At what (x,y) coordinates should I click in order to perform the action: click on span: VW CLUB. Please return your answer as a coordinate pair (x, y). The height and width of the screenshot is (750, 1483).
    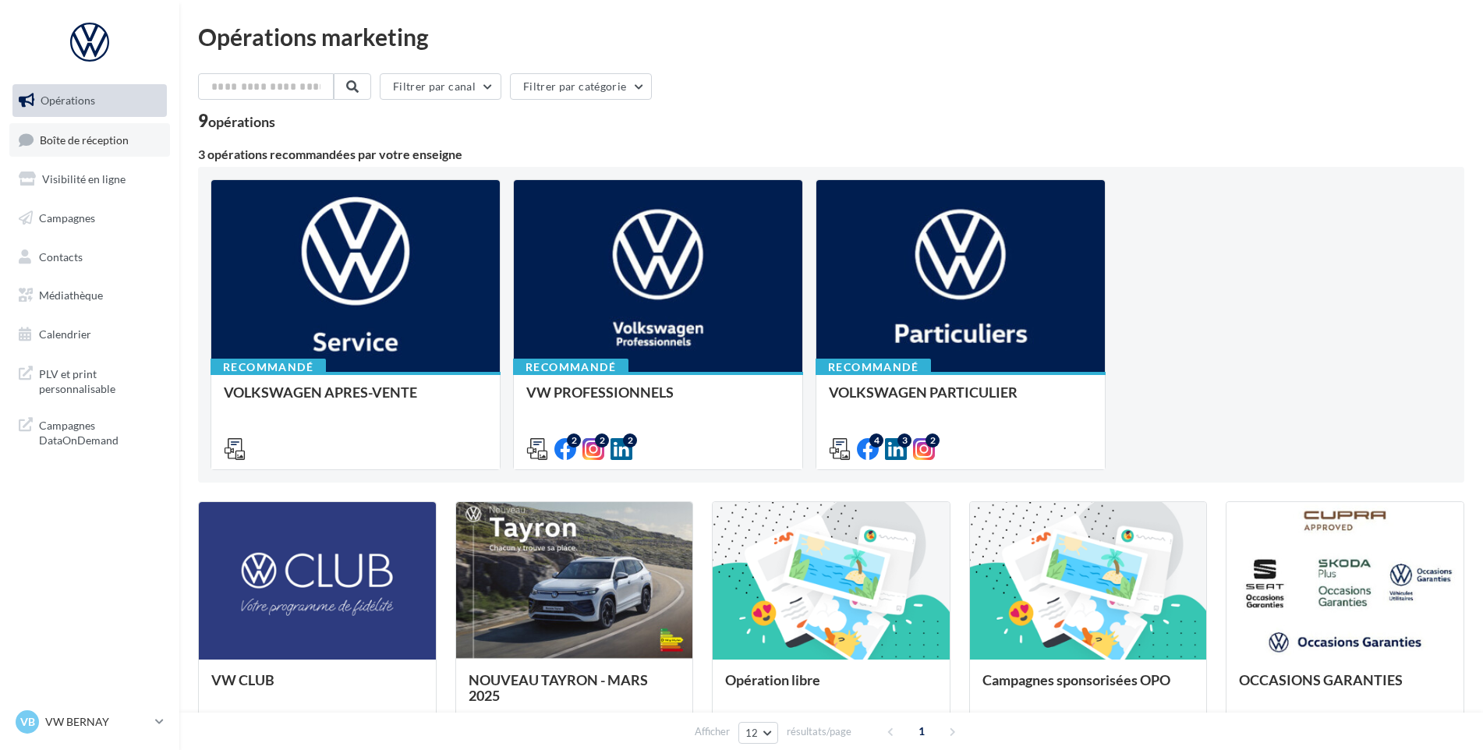
    Looking at the image, I should click on (242, 680).